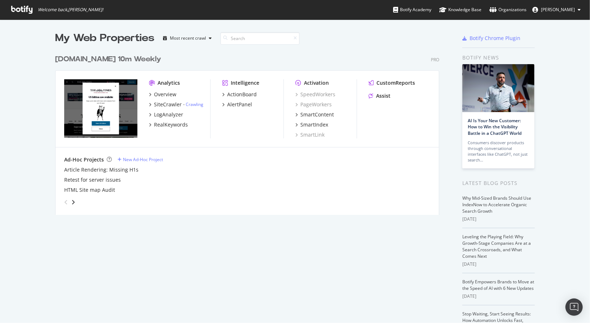 The width and height of the screenshot is (590, 323). What do you see at coordinates (316, 83) in the screenshot?
I see `div: Activation` at bounding box center [316, 83].